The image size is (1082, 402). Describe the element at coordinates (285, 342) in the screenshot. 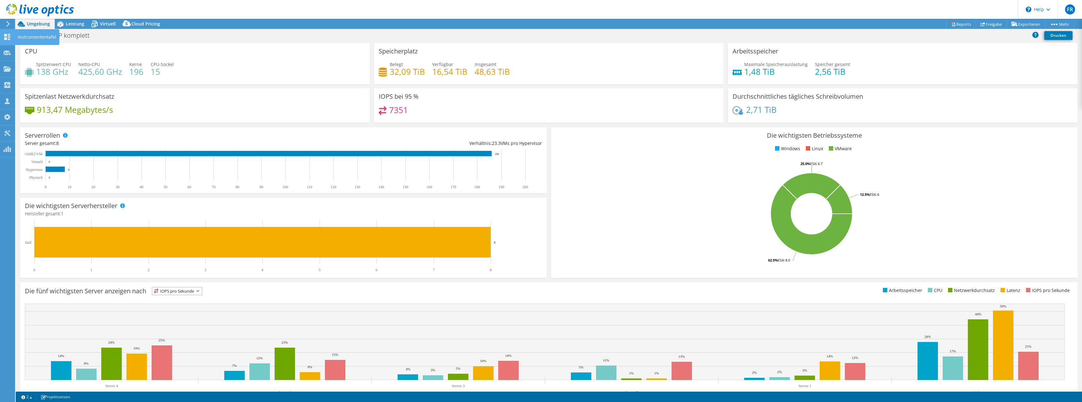

I see `text: 23%` at that location.